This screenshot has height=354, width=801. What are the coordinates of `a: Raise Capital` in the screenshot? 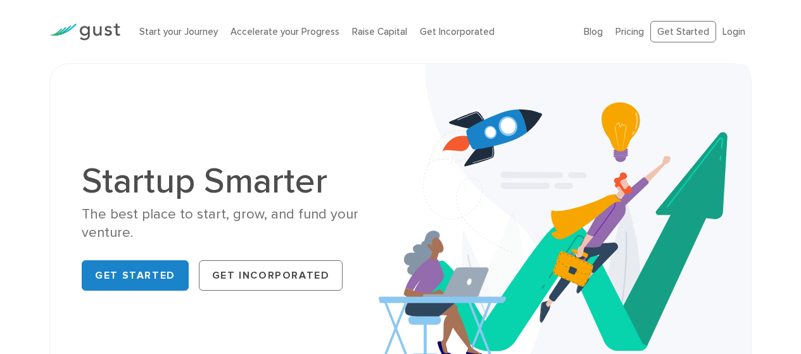 It's located at (379, 32).